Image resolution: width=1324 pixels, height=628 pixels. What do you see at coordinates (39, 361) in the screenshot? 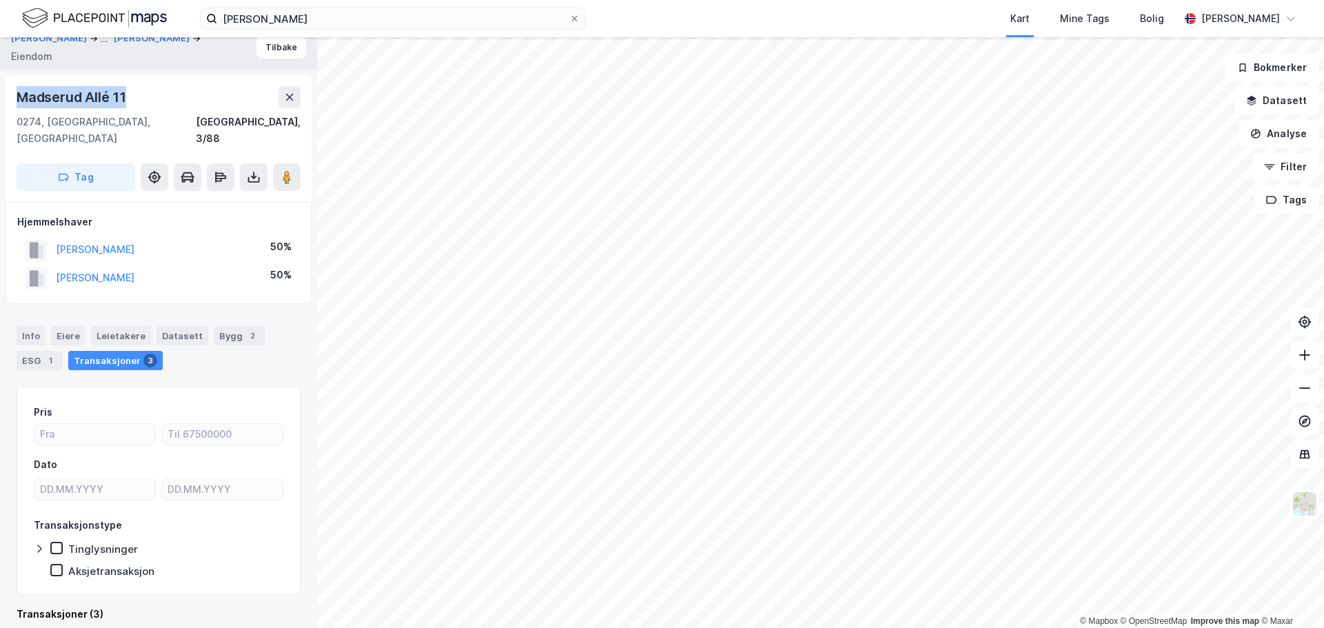
I see `div: ESG` at bounding box center [39, 361].